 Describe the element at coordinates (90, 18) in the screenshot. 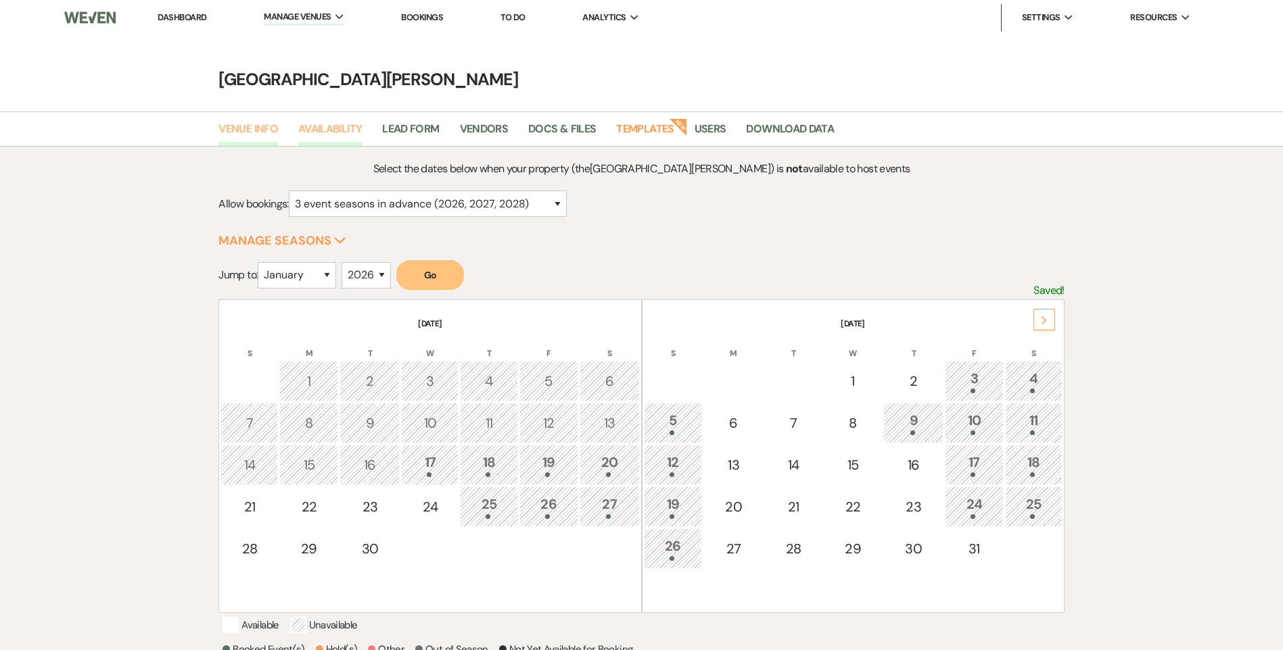

I see `img: Weven Logo` at that location.